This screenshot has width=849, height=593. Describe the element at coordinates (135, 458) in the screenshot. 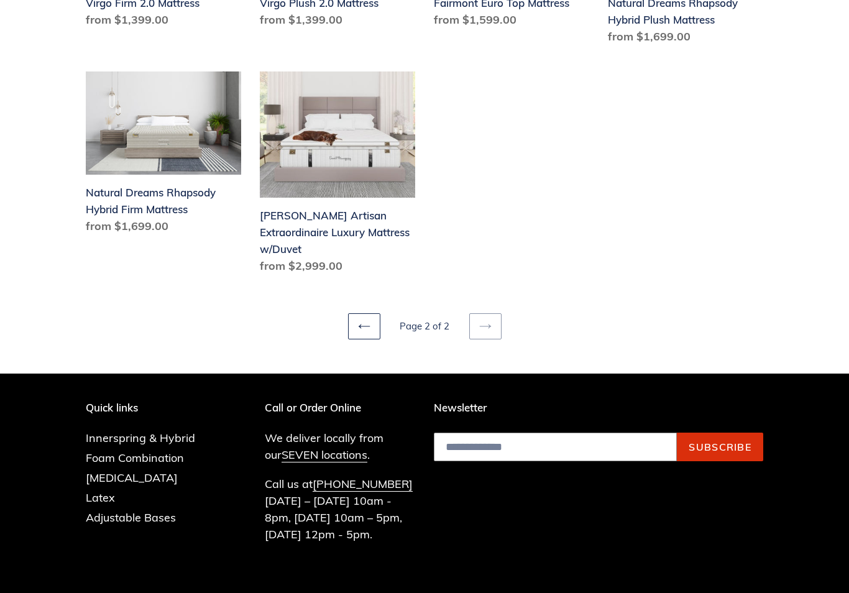

I see `a: Foam Combination` at that location.